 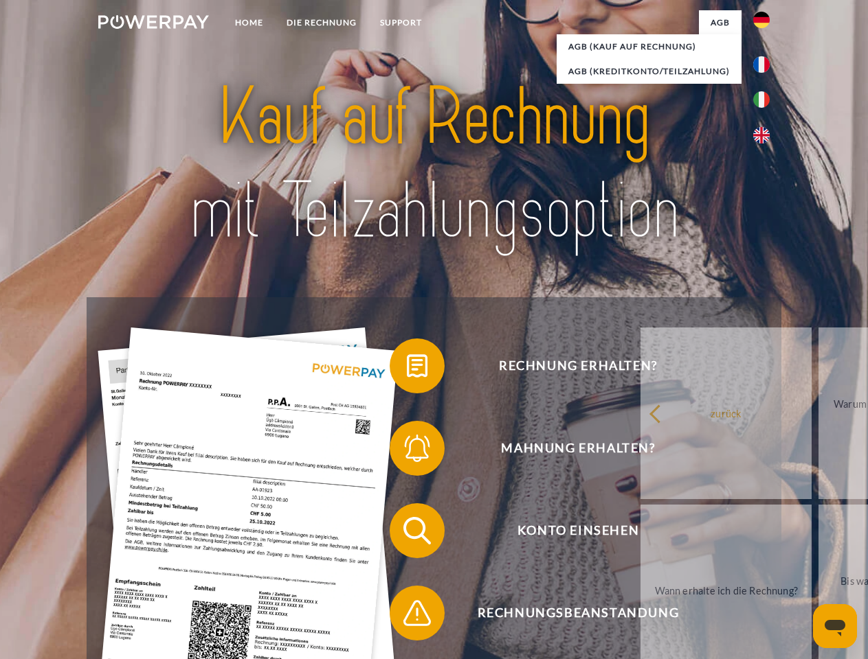 What do you see at coordinates (417, 531) in the screenshot?
I see `img: qb_search.svg` at bounding box center [417, 531].